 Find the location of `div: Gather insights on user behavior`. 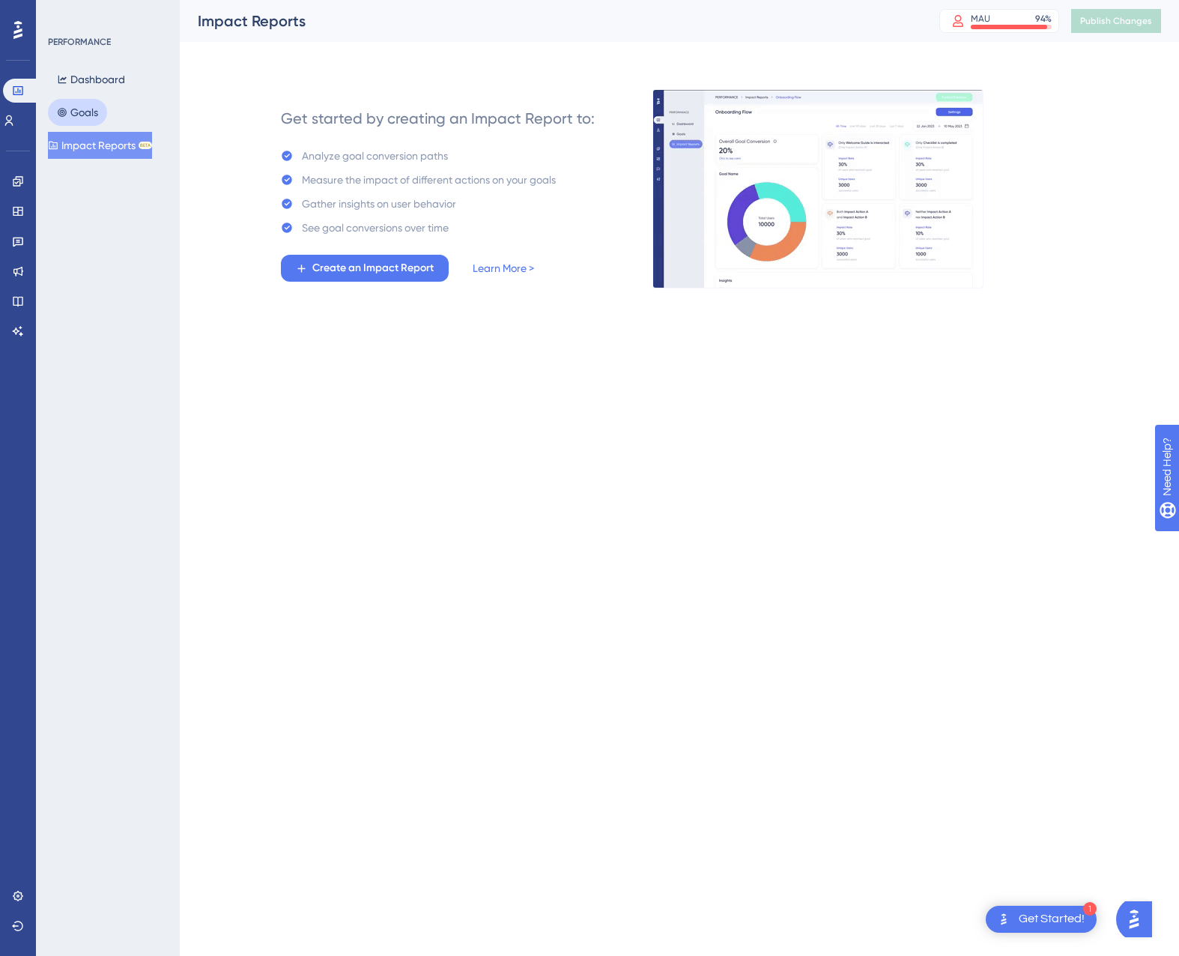

div: Gather insights on user behavior is located at coordinates (379, 204).